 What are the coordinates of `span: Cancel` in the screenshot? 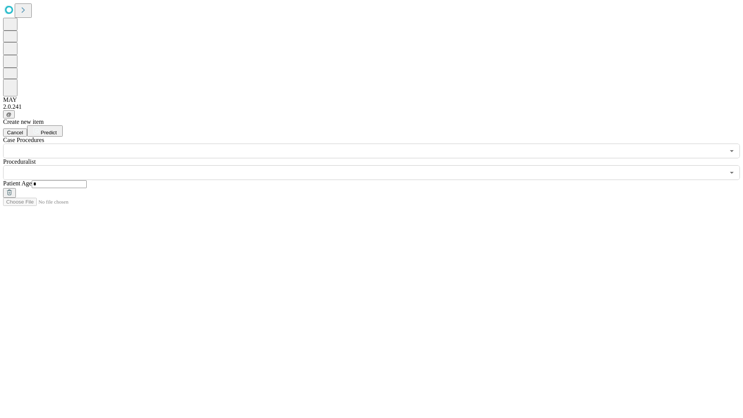 It's located at (15, 132).